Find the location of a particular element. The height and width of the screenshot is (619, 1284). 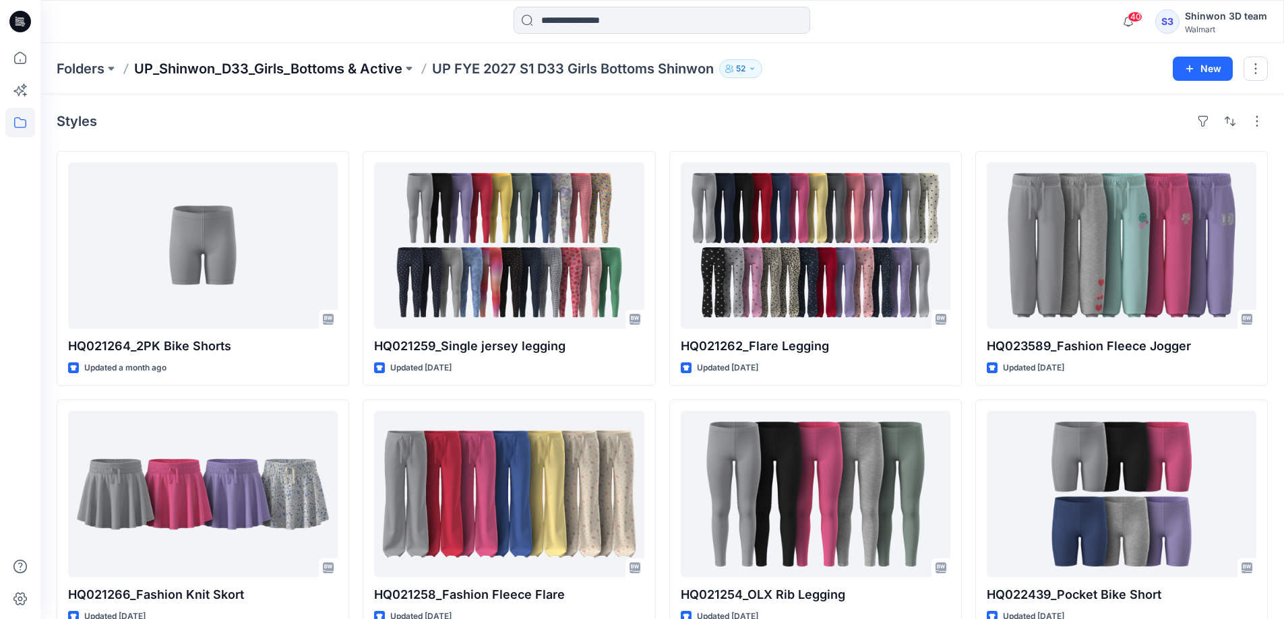

h4: Styles is located at coordinates (77, 121).